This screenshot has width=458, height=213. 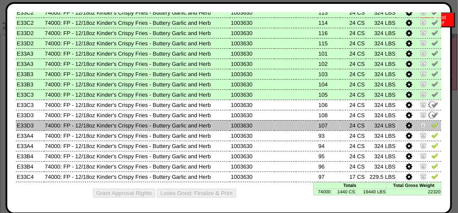 I want to click on td: 74000, so click(x=322, y=192).